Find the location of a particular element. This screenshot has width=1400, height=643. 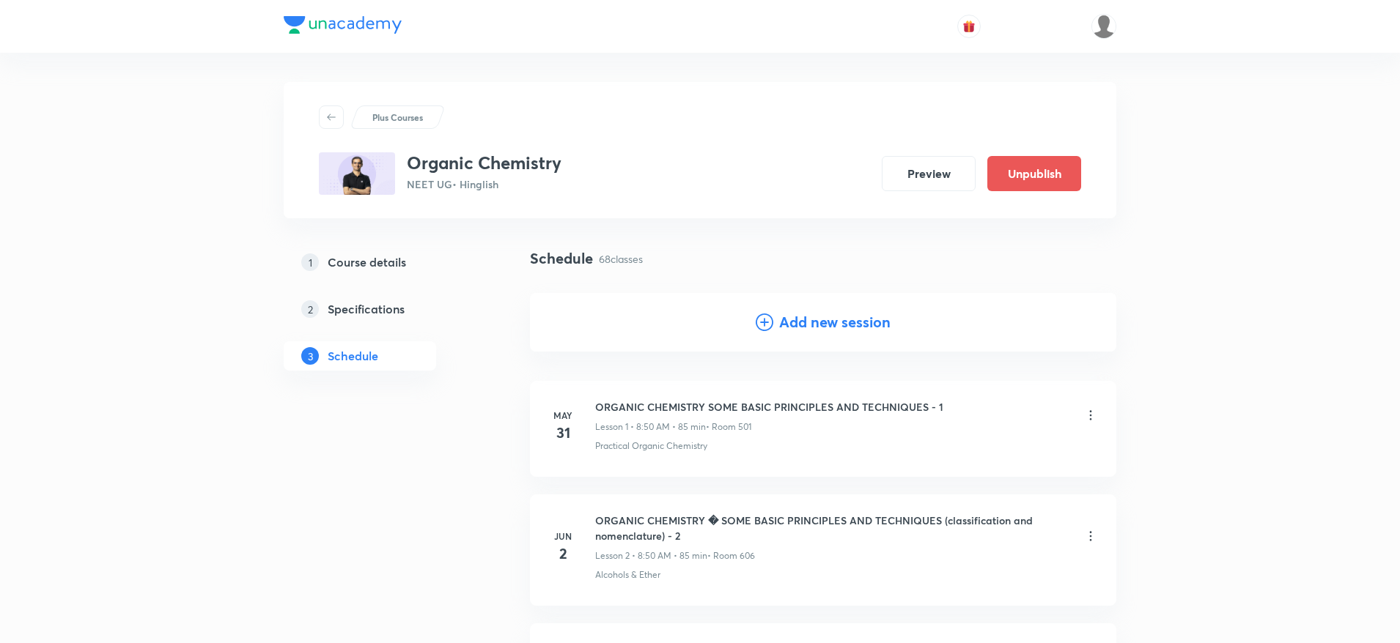

p: 1 is located at coordinates (310, 262).